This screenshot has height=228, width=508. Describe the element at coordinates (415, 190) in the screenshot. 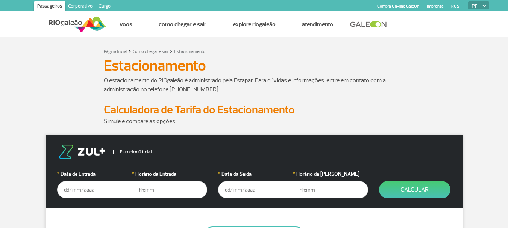

I see `button: Calcular` at that location.